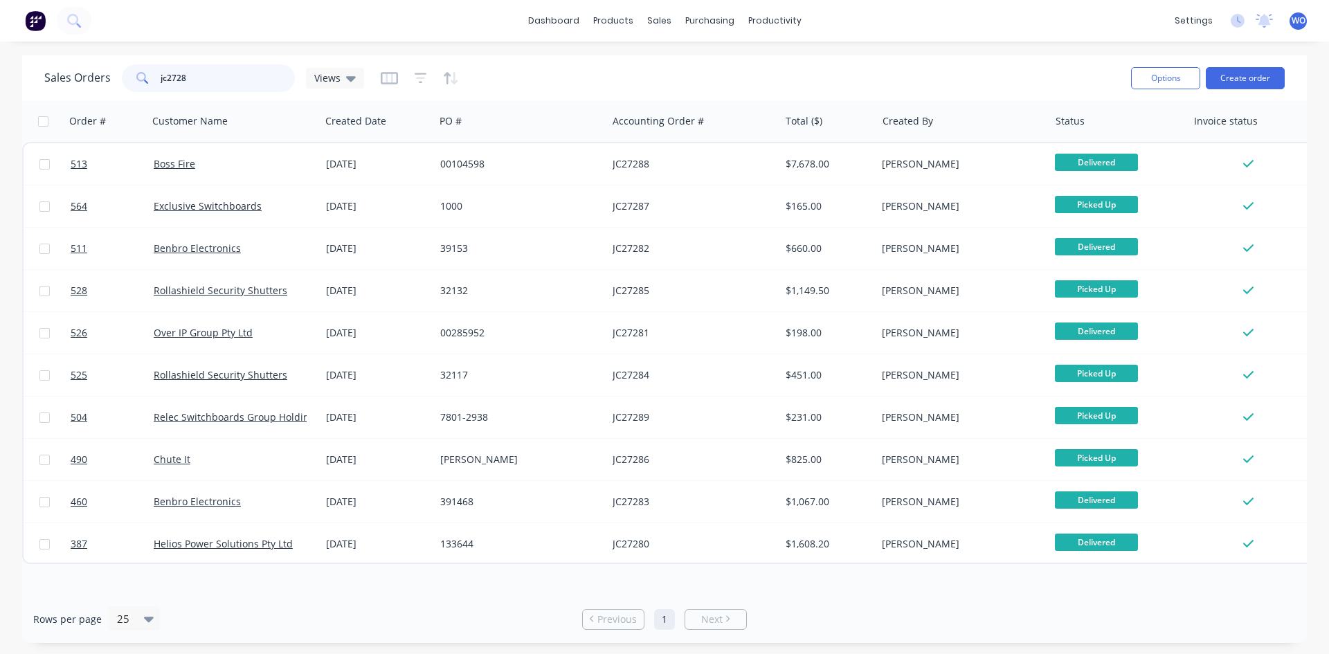 This screenshot has height=654, width=1329. What do you see at coordinates (613, 21) in the screenshot?
I see `div: products` at bounding box center [613, 21].